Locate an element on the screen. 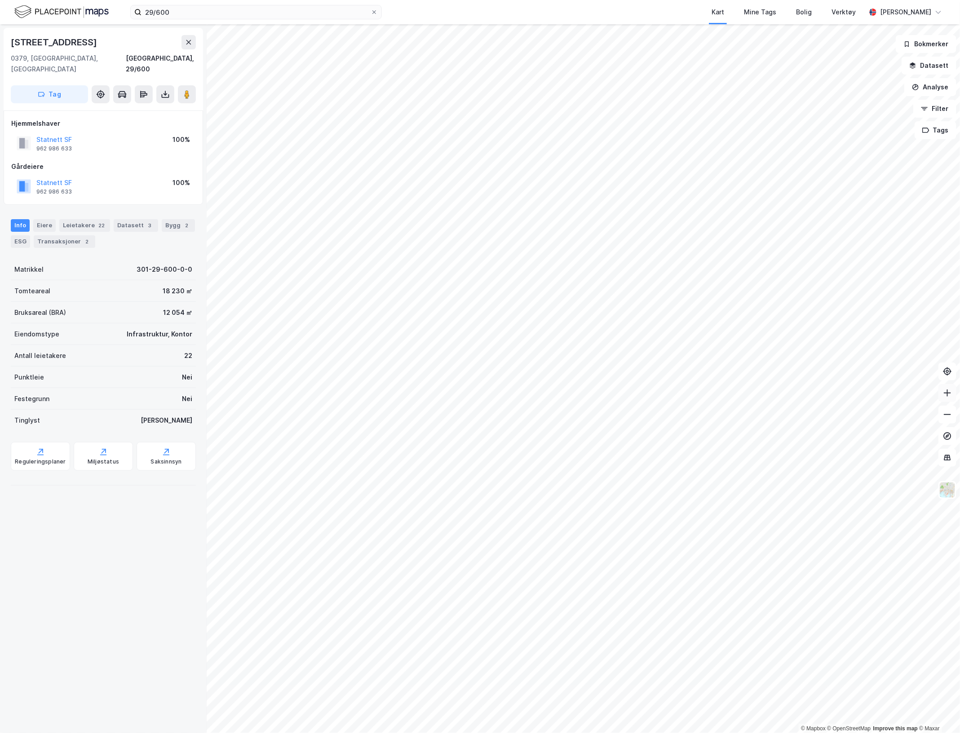 The image size is (960, 733). div: Tomteareal is located at coordinates (32, 291).